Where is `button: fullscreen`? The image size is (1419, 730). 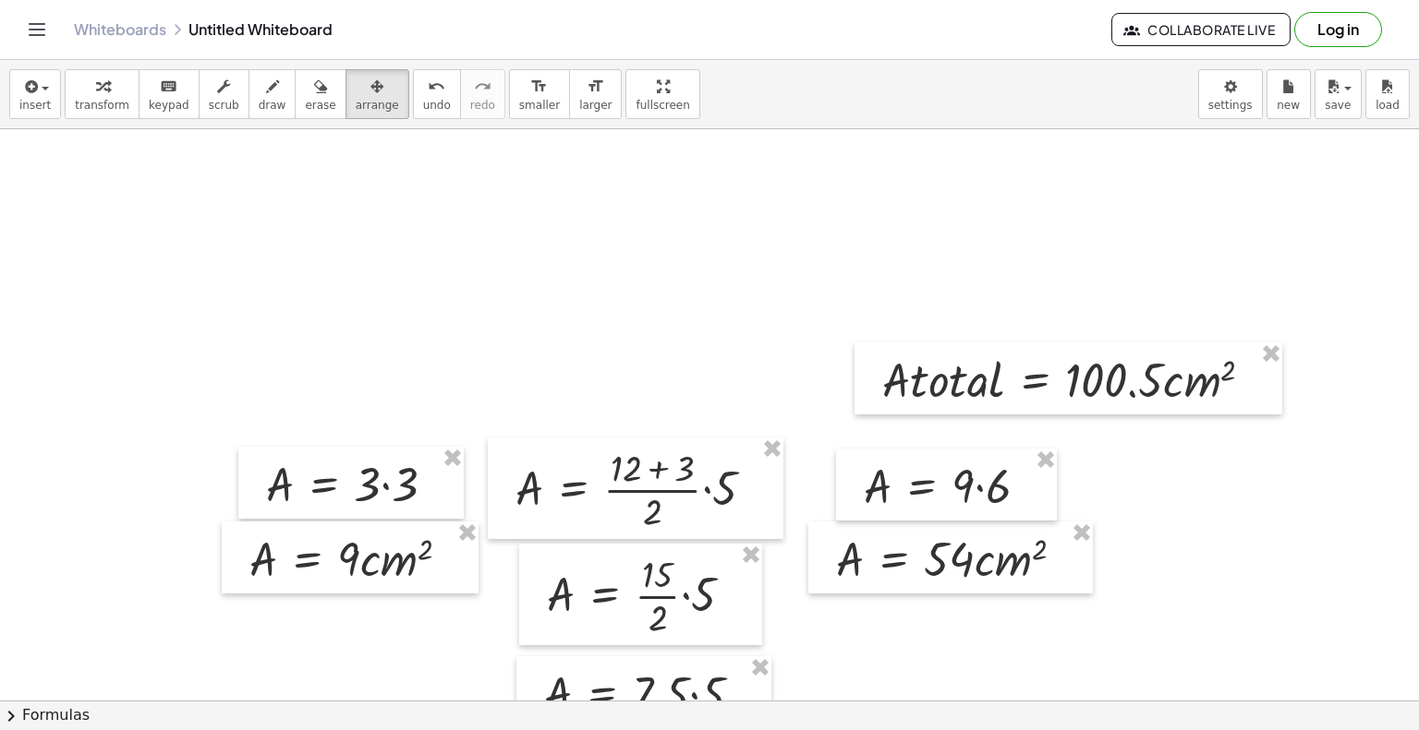 button: fullscreen is located at coordinates (662, 94).